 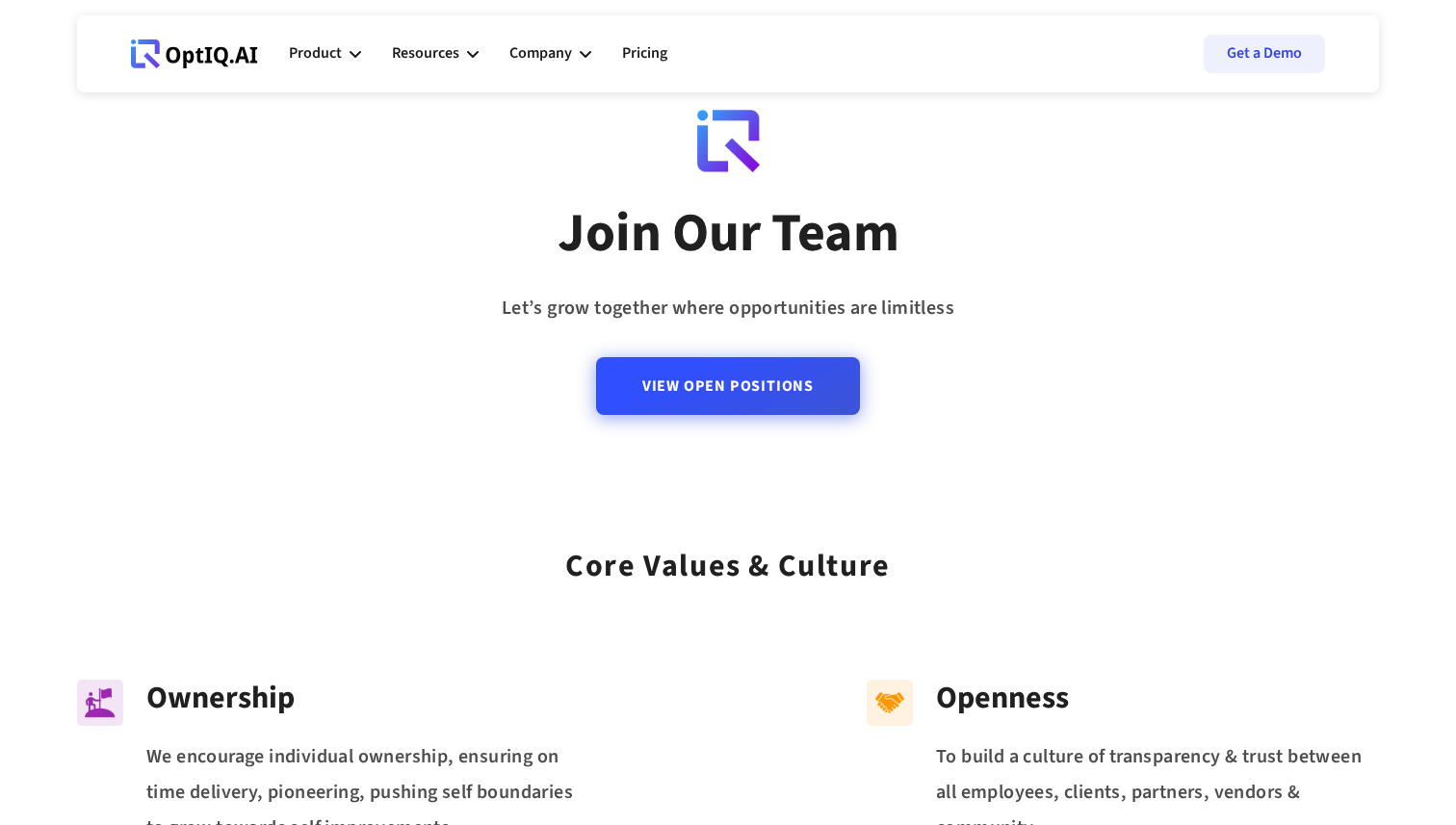 I want to click on a: View Open Positions, so click(x=728, y=386).